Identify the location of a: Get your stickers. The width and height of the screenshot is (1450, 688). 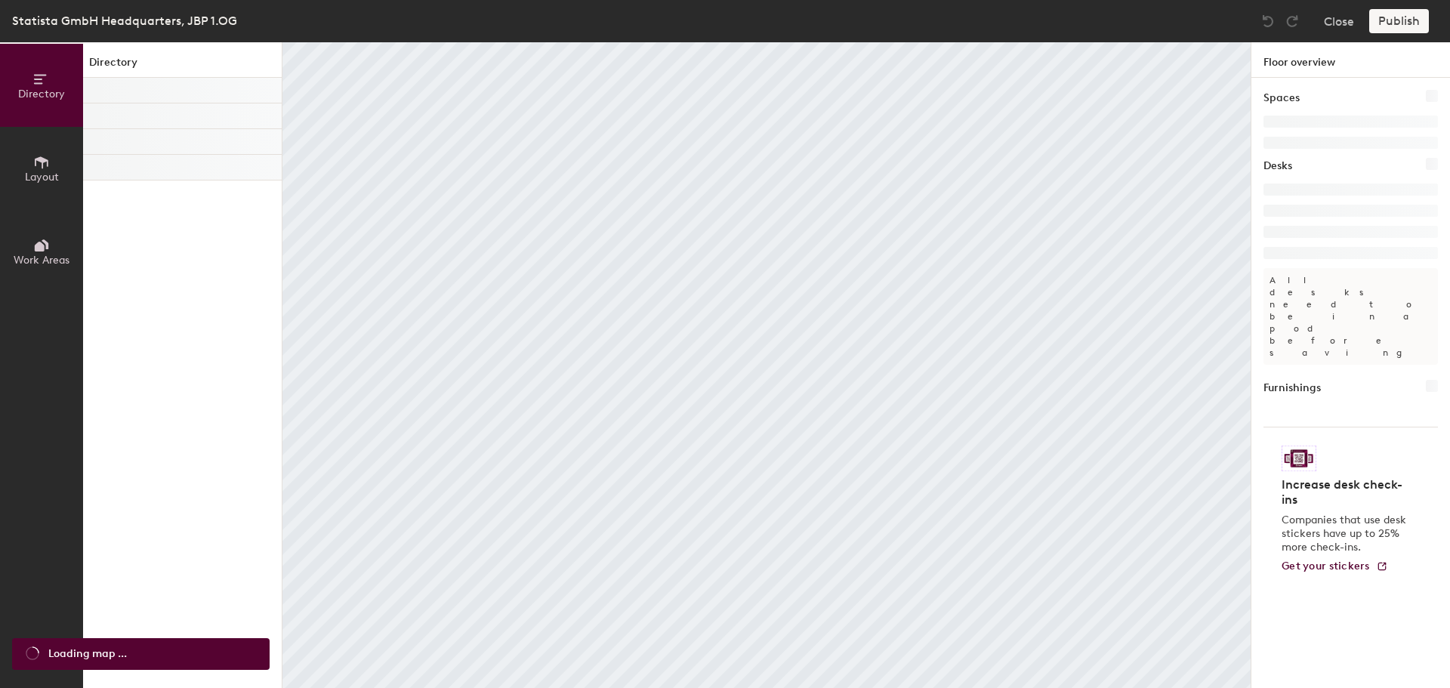
(1335, 566).